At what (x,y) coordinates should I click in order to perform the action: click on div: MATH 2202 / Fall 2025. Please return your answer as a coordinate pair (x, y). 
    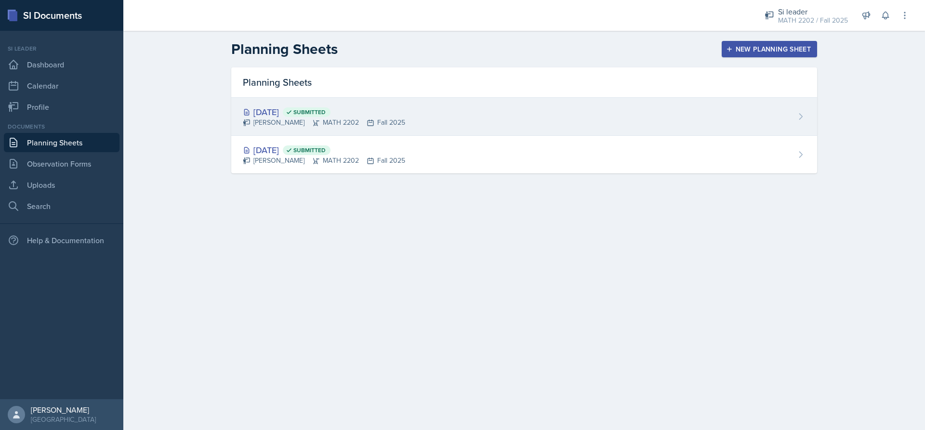
    Looking at the image, I should click on (813, 20).